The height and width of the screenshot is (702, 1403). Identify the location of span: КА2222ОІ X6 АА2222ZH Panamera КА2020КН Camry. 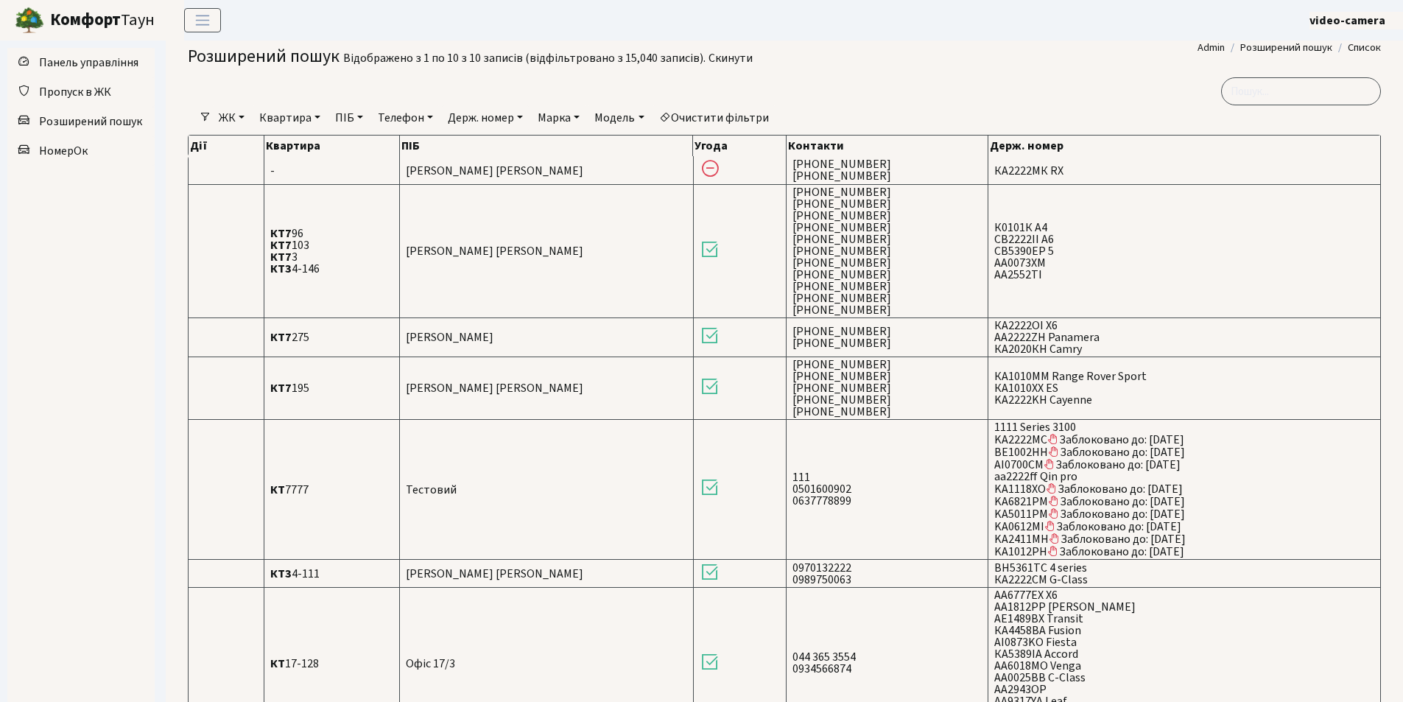
(1184, 337).